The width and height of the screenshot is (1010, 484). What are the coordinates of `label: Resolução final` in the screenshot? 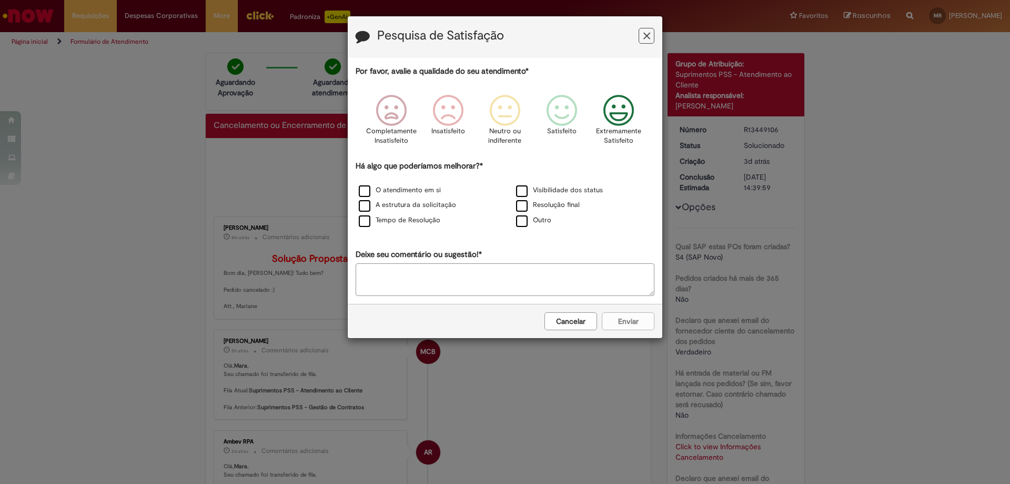 It's located at (548, 205).